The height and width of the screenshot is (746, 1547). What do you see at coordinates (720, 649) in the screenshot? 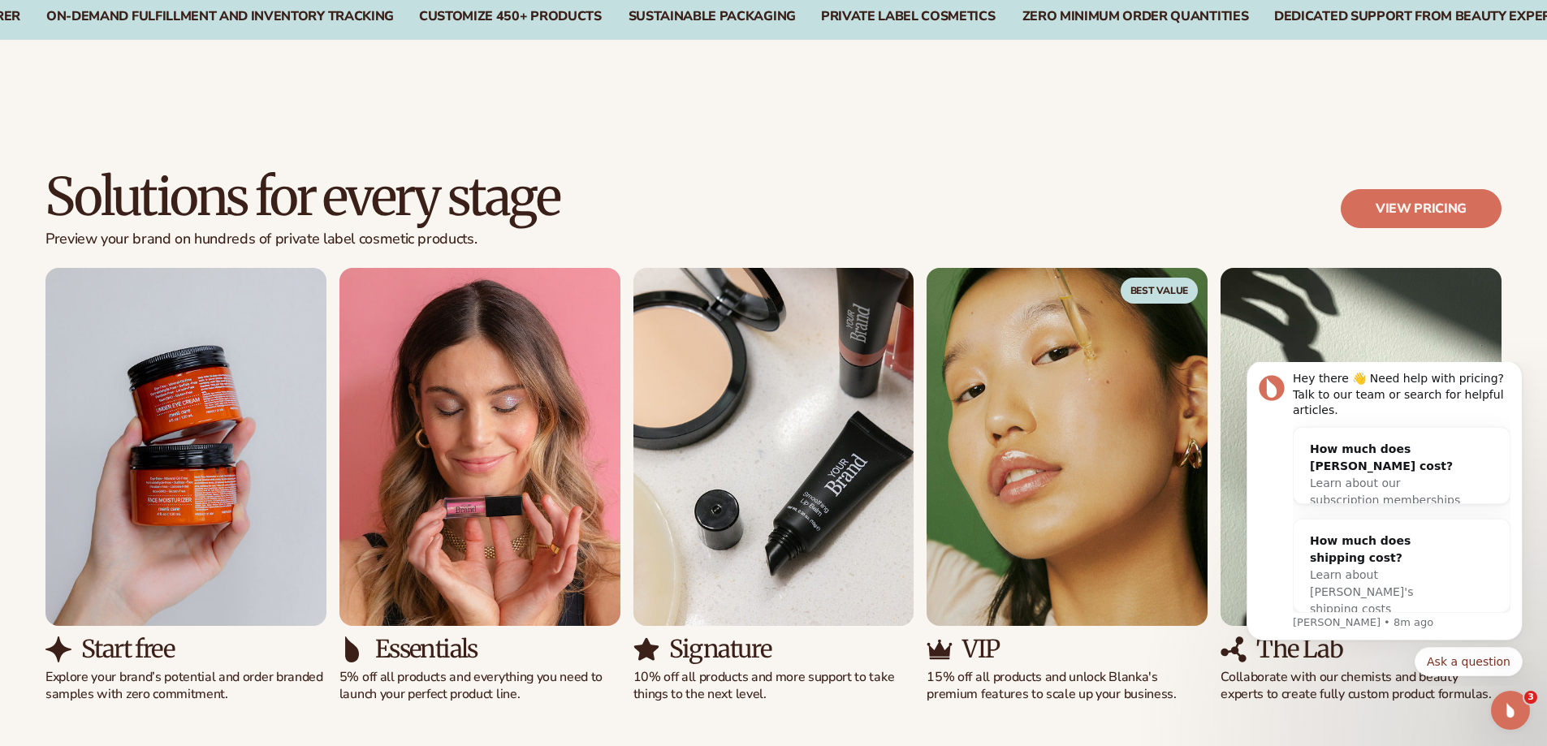
I see `h3: Signature` at bounding box center [720, 649].